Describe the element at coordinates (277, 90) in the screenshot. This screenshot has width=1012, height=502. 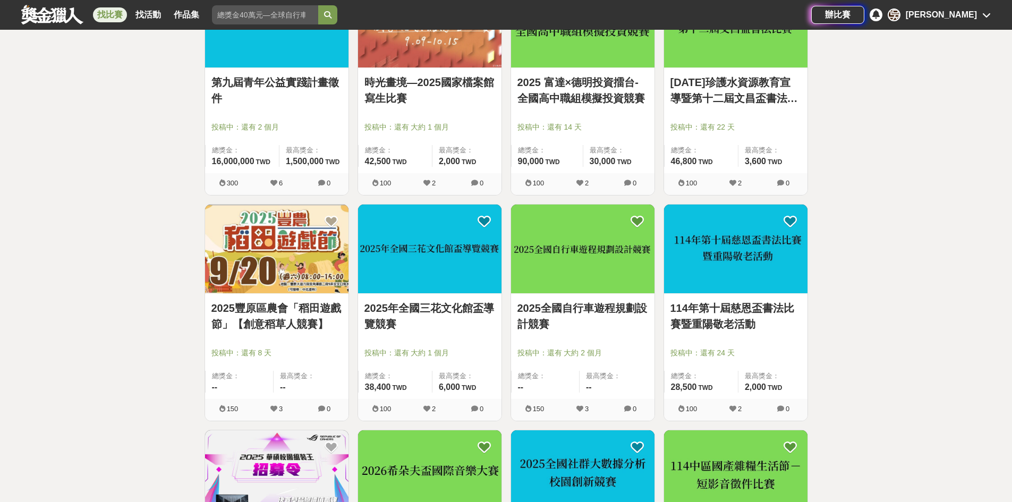
I see `a: 第九屆青年公益實踐計畫徵件` at that location.